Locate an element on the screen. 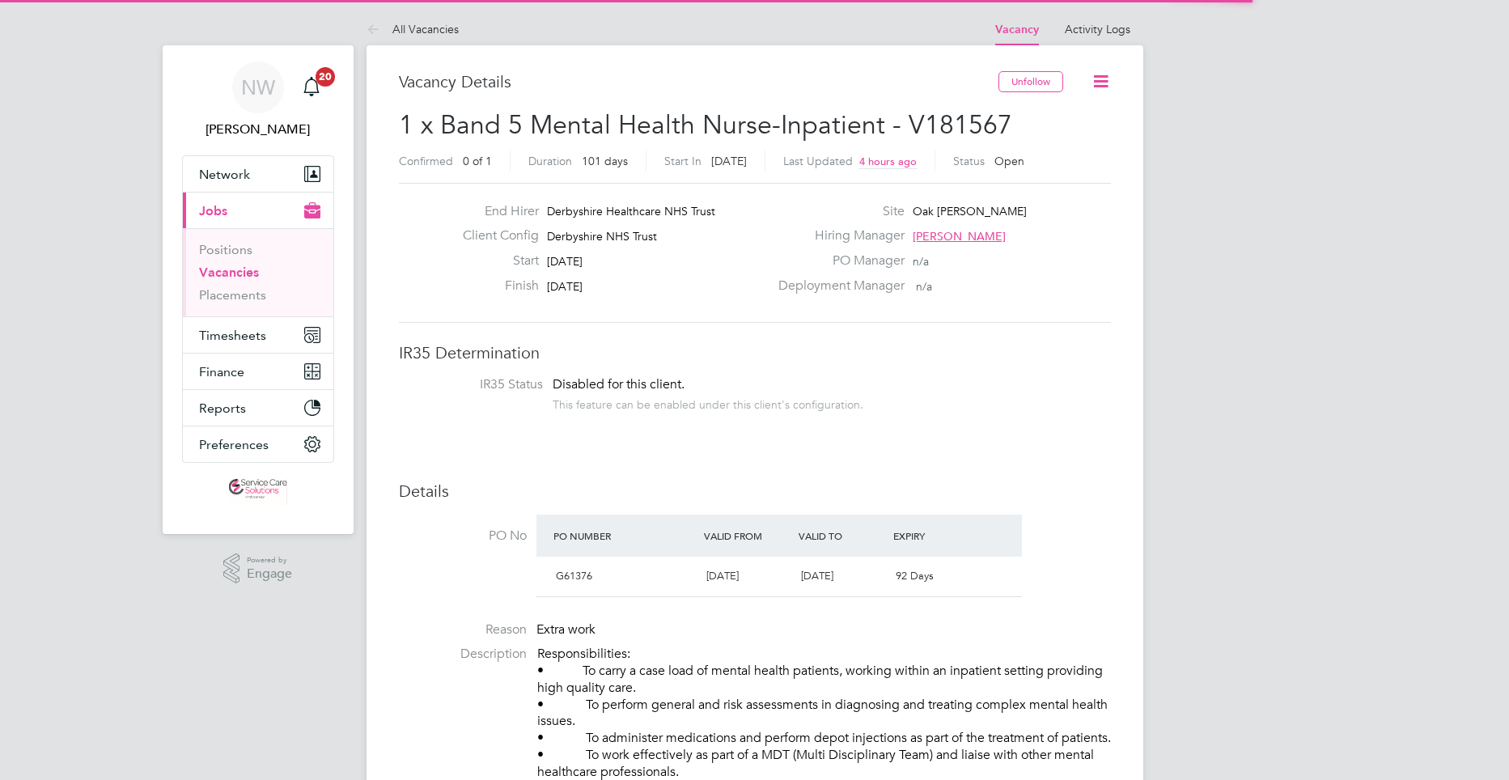 The width and height of the screenshot is (1509, 780). a: Powered byEngage is located at coordinates (257, 569).